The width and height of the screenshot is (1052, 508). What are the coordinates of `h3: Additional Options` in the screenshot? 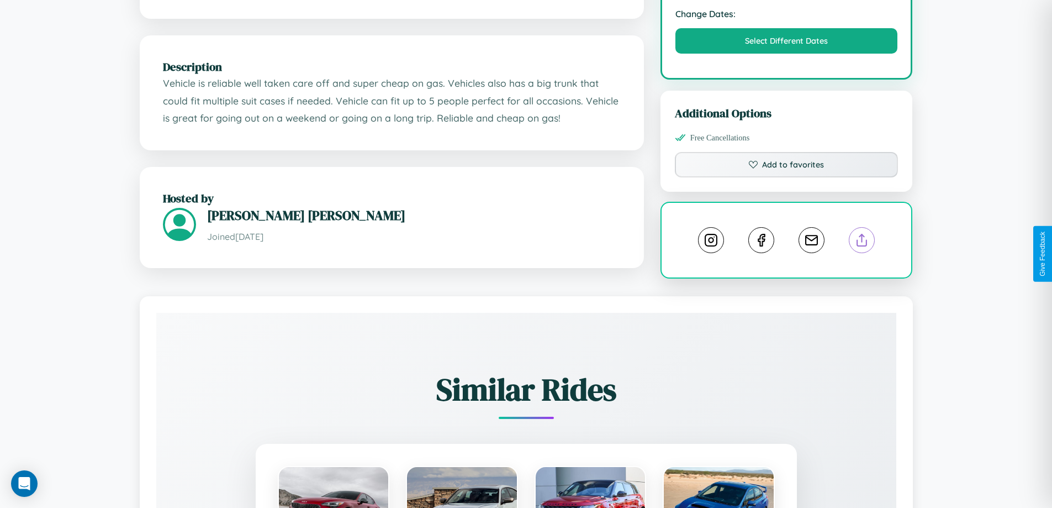 It's located at (787, 113).